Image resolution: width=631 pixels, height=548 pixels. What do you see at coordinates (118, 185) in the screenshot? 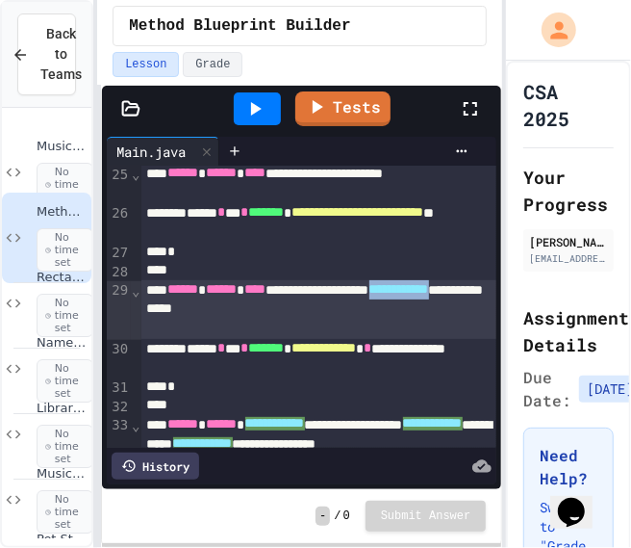
I see `div: 25` at bounding box center [118, 185].